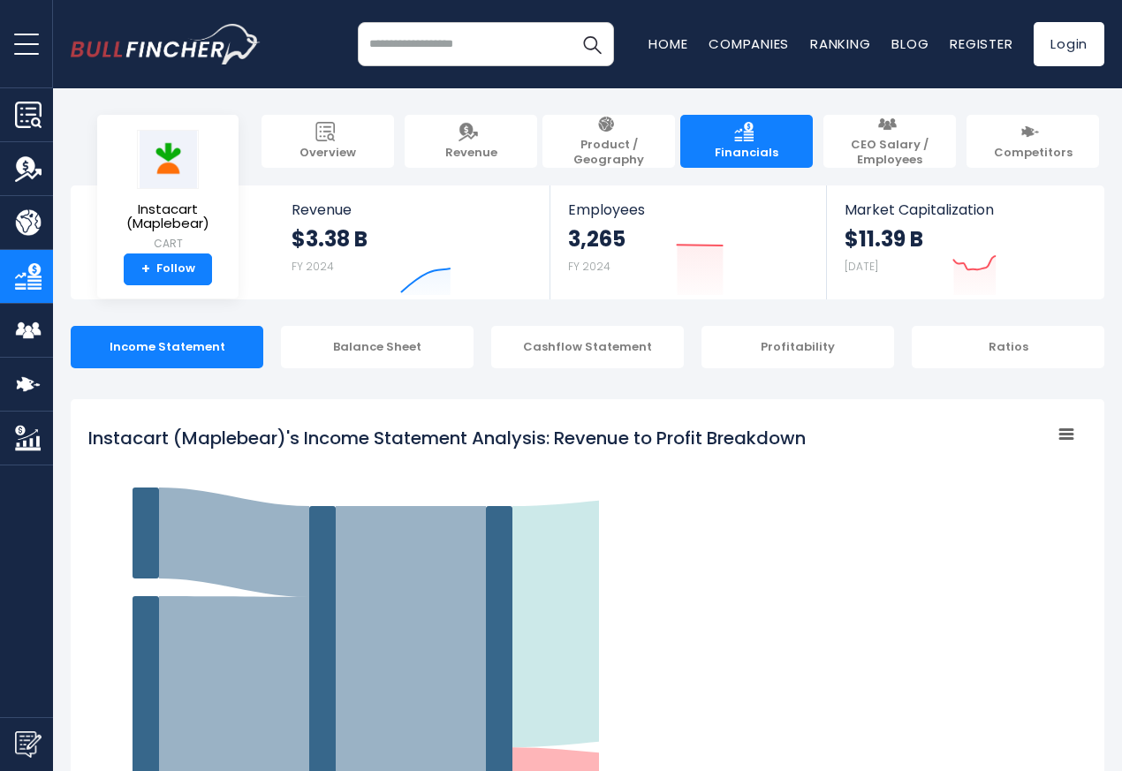 The image size is (1122, 771). I want to click on div: Ratios, so click(1008, 347).